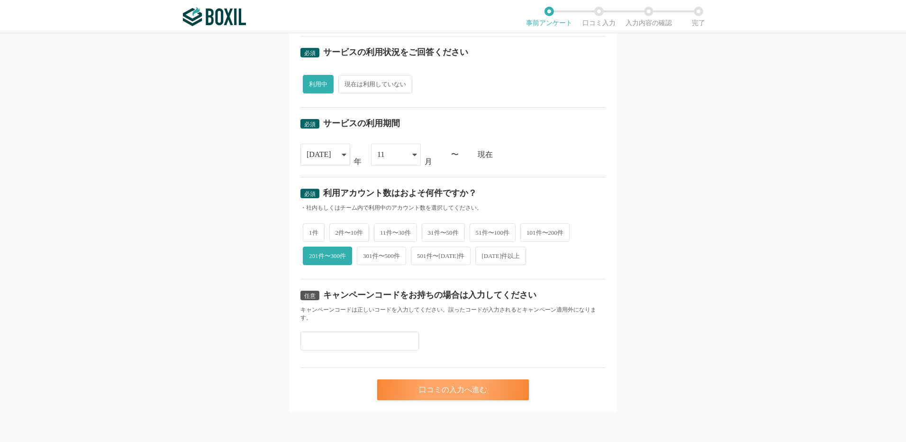 This screenshot has width=906, height=442. What do you see at coordinates (318, 84) in the screenshot?
I see `span: 利用中` at bounding box center [318, 84].